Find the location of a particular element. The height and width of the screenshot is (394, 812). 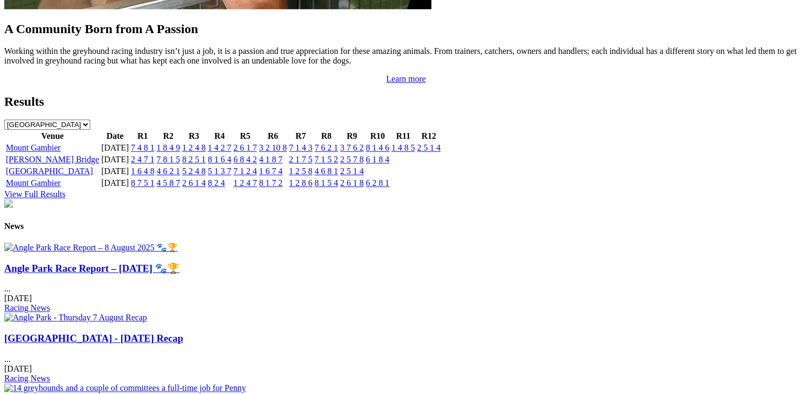

a: 4 6 8 1 is located at coordinates (326, 171).